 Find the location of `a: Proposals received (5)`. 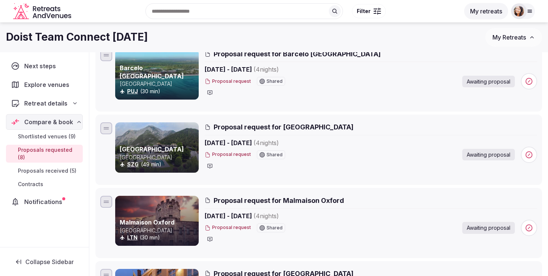

a: Proposals received (5) is located at coordinates (44, 171).